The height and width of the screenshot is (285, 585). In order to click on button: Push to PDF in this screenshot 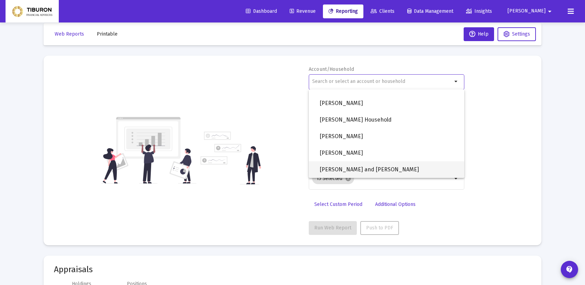, I will do `click(380, 228)`.